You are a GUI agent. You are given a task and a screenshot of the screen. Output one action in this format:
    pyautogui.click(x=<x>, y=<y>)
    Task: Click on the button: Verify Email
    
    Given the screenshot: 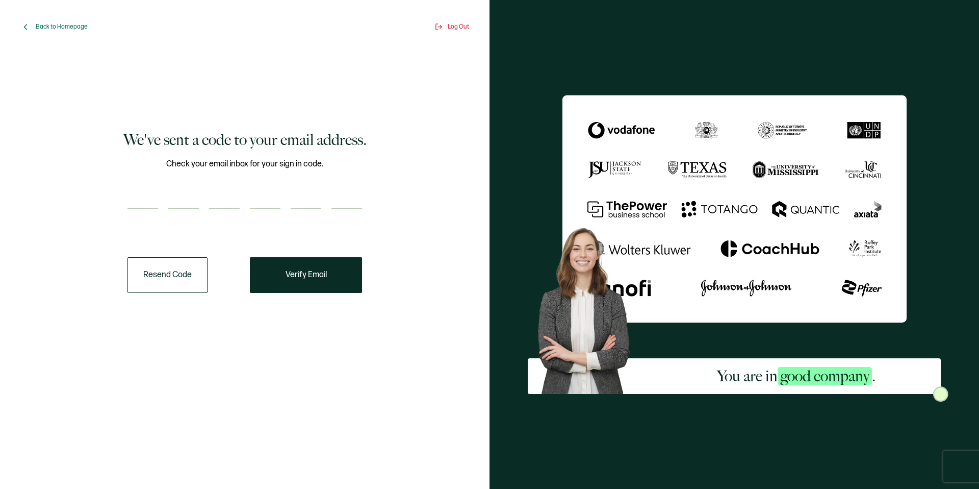 What is the action you would take?
    pyautogui.click(x=306, y=275)
    